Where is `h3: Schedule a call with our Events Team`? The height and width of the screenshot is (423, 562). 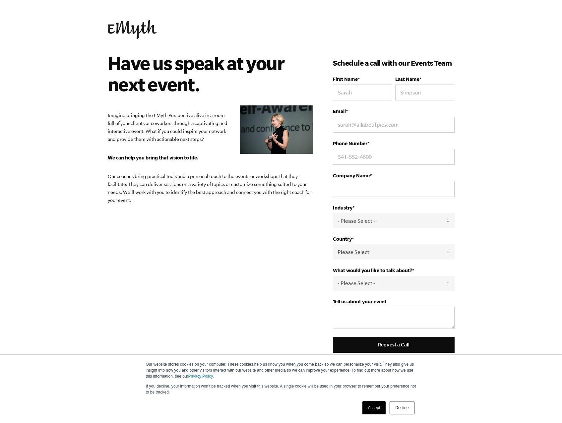 h3: Schedule a call with our Events Team is located at coordinates (393, 63).